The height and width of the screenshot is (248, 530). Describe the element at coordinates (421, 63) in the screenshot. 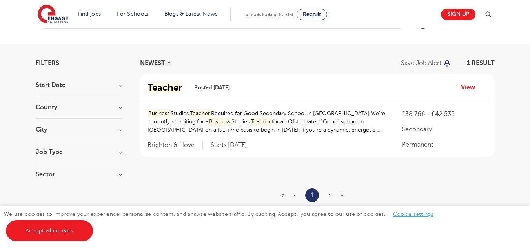

I see `p: Save job alert` at that location.